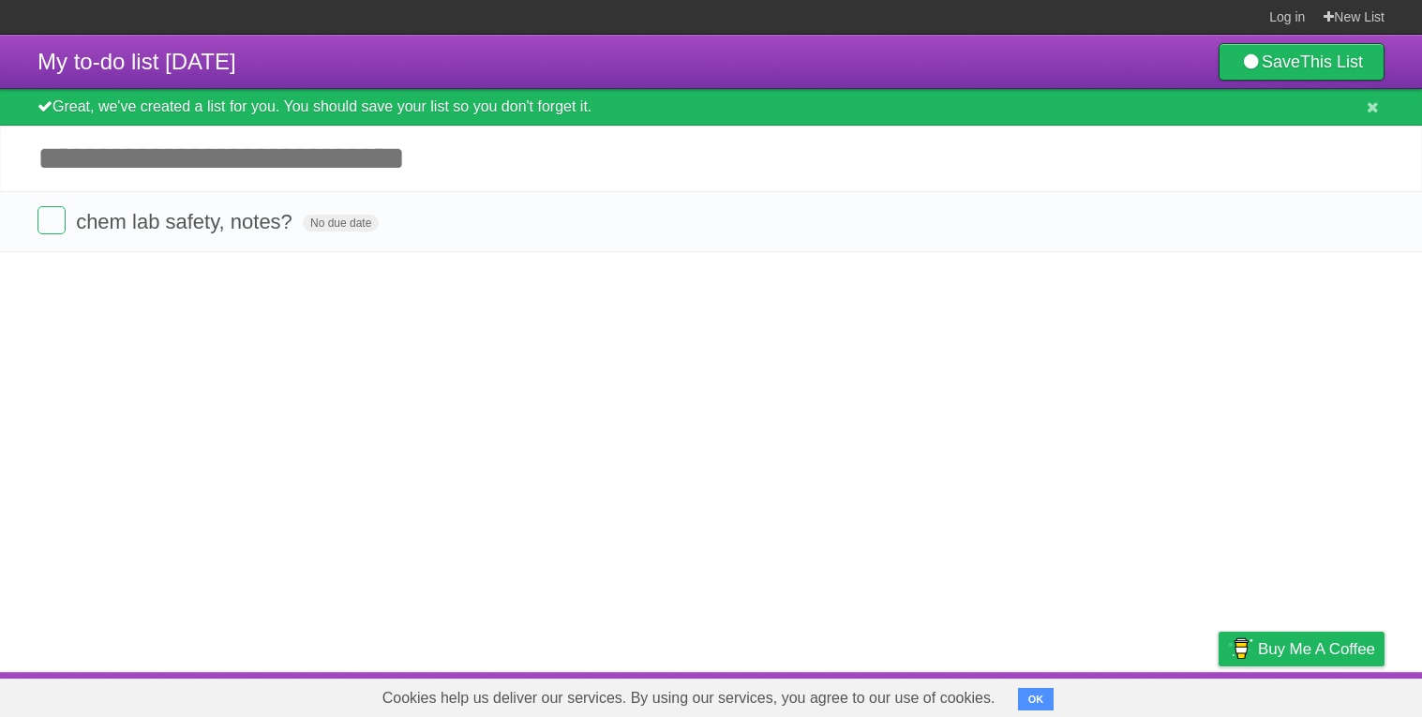  What do you see at coordinates (1301, 62) in the screenshot?
I see `a: SaveThis List` at bounding box center [1301, 62].